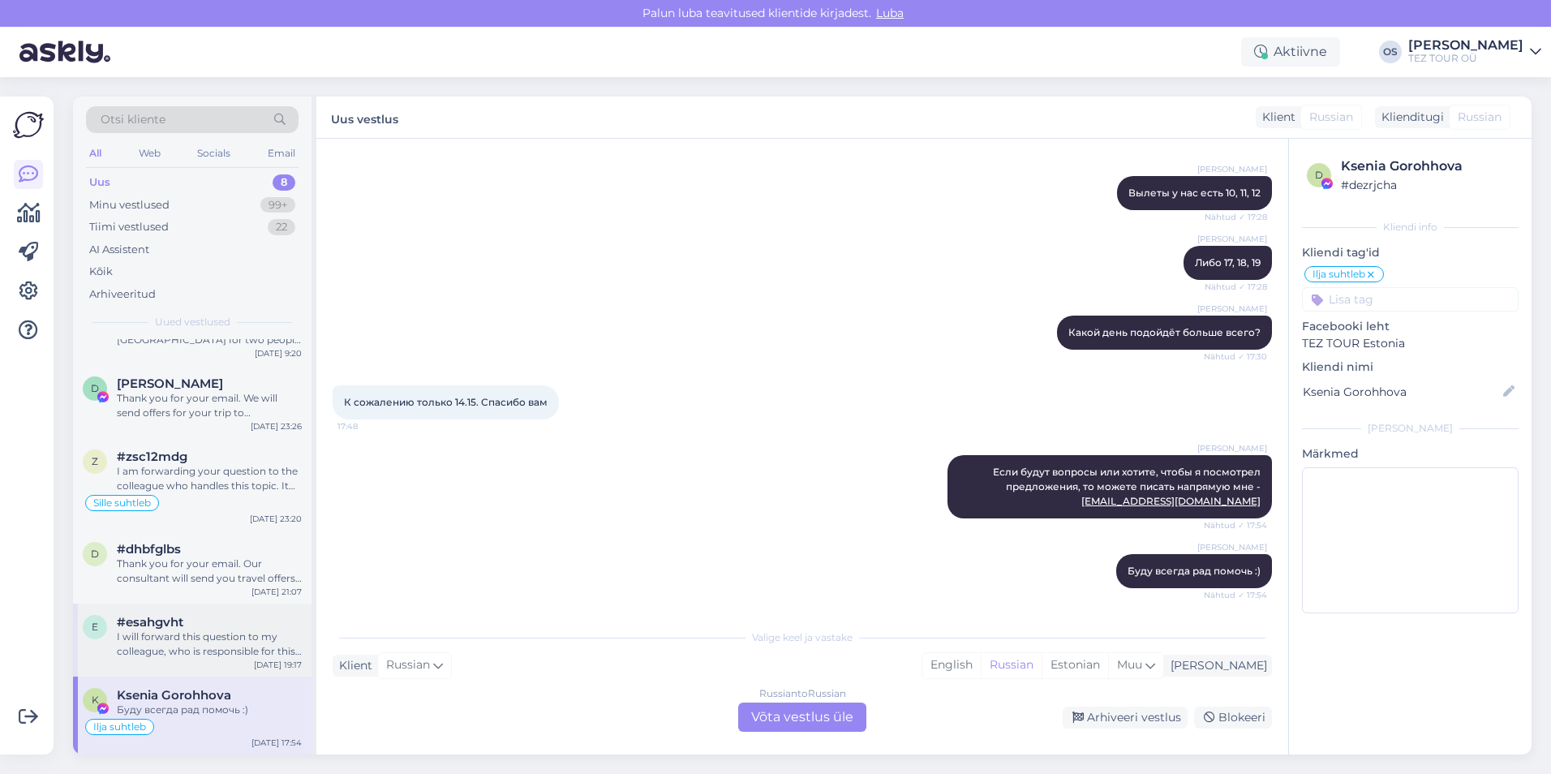  I want to click on div: I am forwarding your question to the colleague who handles this topic. It may take some time for ..., so click(209, 479).